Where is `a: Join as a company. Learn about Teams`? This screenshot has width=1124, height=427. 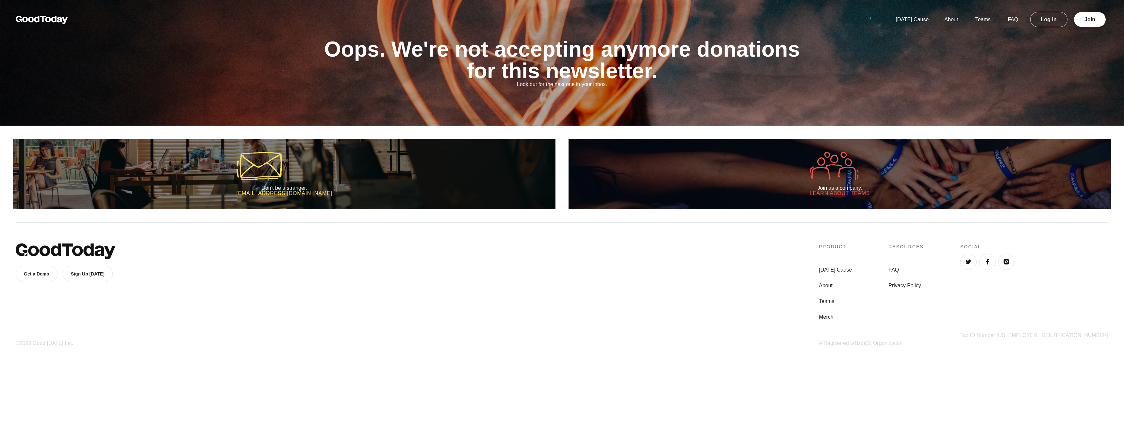 a: Join as a company. Learn about Teams is located at coordinates (840, 174).